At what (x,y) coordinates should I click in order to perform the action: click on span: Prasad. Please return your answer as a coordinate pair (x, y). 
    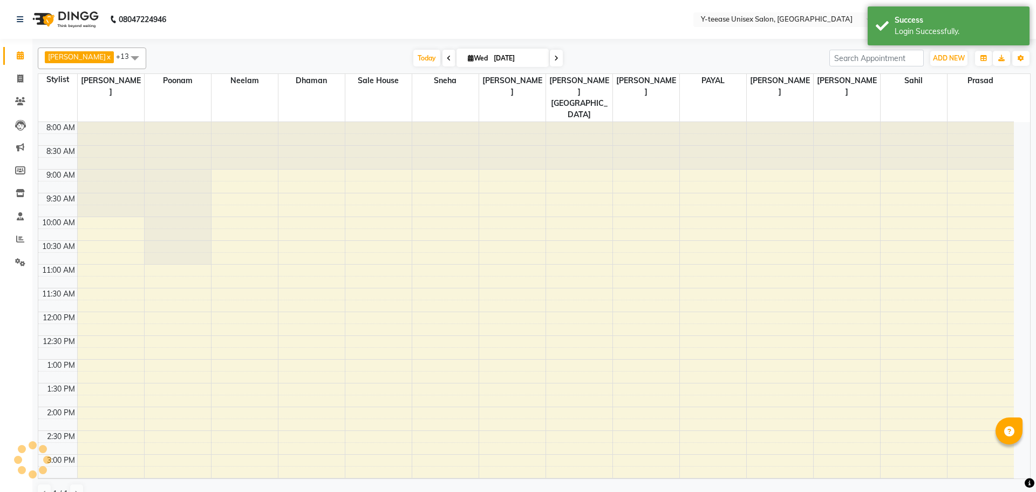
    Looking at the image, I should click on (981, 80).